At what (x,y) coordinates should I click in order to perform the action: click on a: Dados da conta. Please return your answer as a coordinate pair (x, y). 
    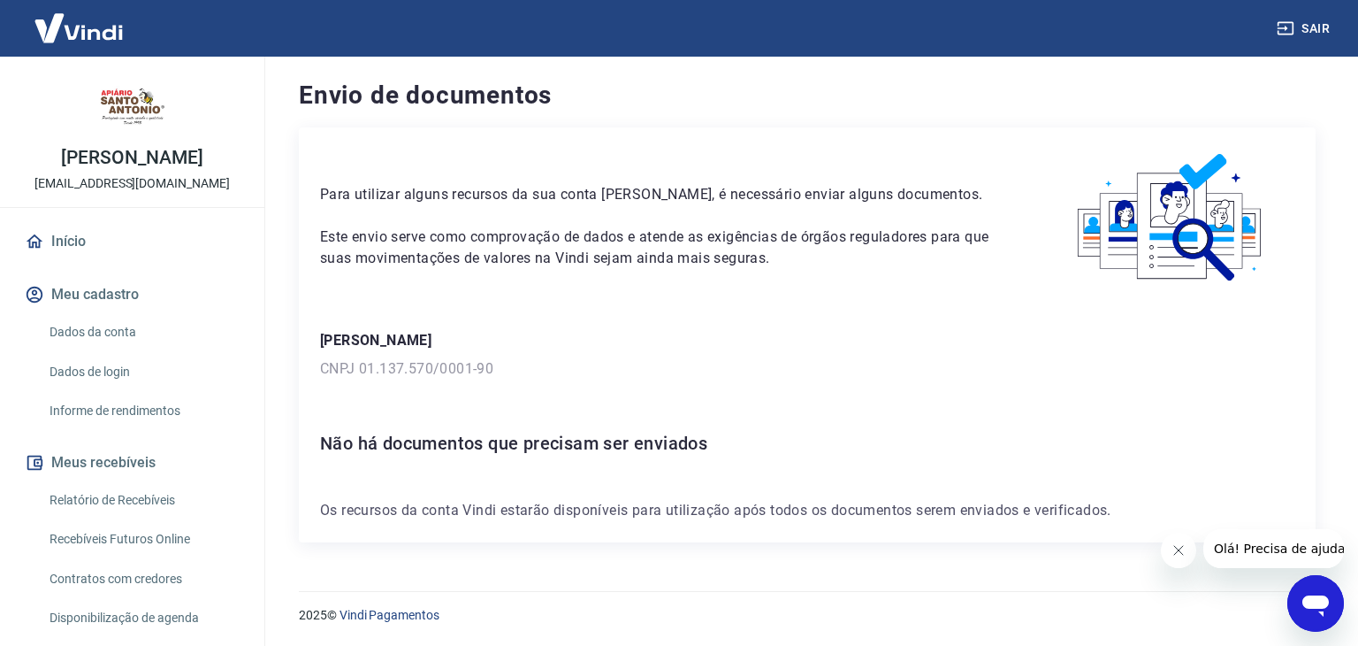
    Looking at the image, I should click on (142, 332).